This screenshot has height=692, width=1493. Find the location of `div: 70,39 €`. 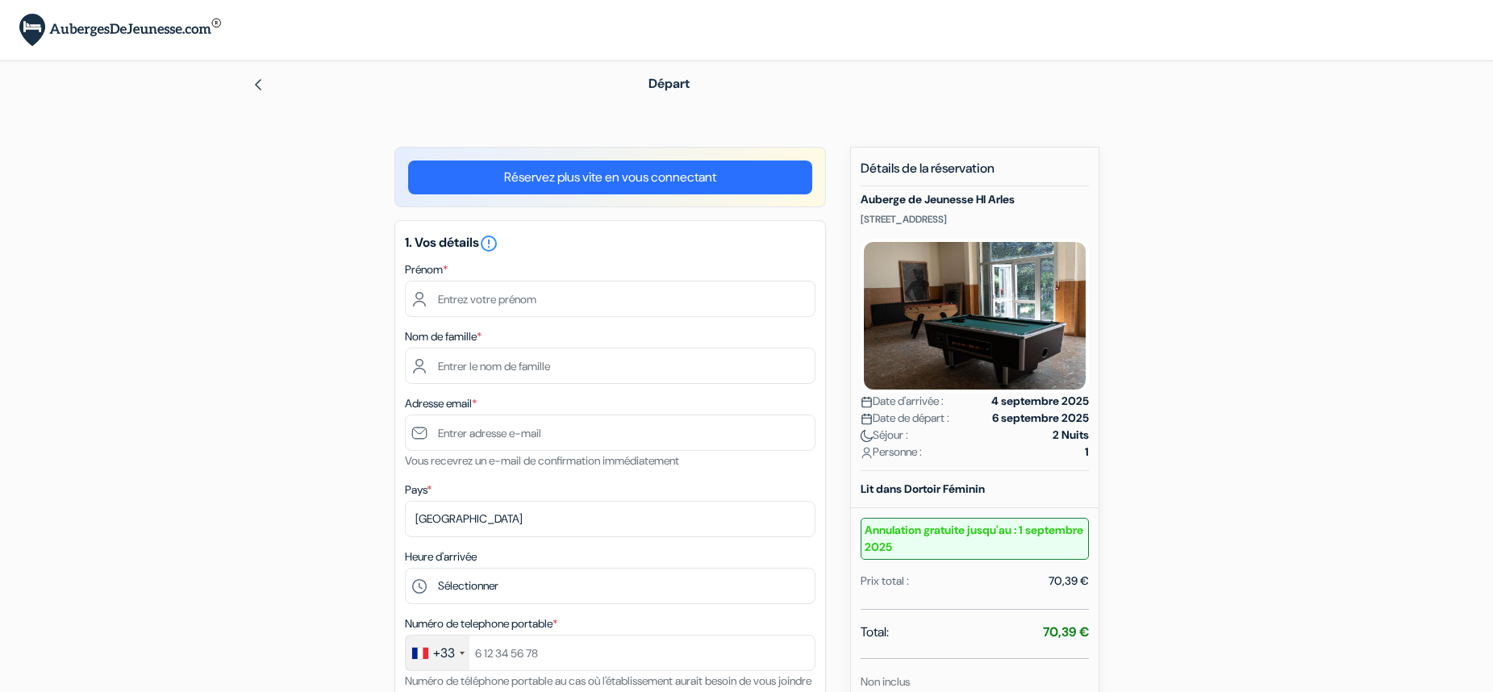

div: 70,39 € is located at coordinates (1069, 581).